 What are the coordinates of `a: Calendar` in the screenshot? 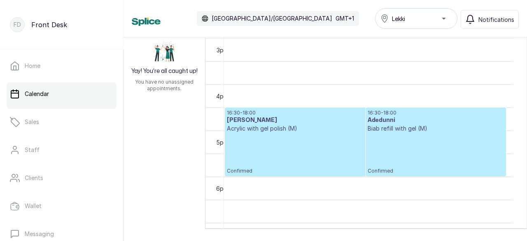 It's located at (61, 94).